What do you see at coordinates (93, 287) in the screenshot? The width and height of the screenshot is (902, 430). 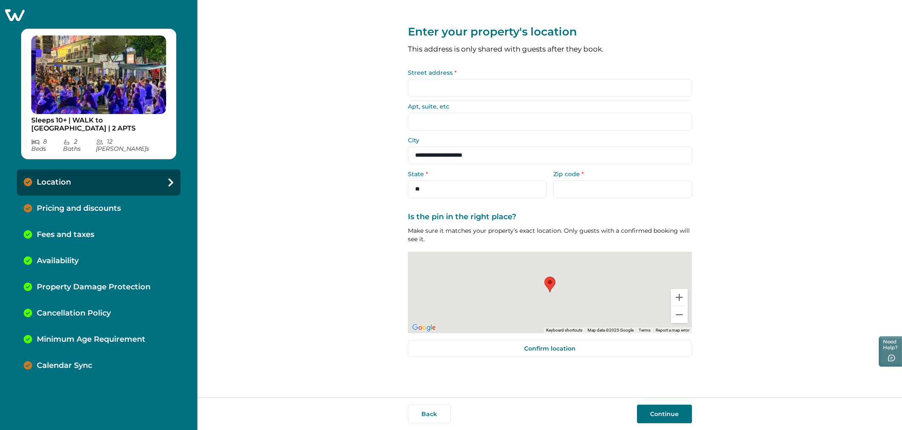 I see `p: Property Damage Protection` at bounding box center [93, 287].